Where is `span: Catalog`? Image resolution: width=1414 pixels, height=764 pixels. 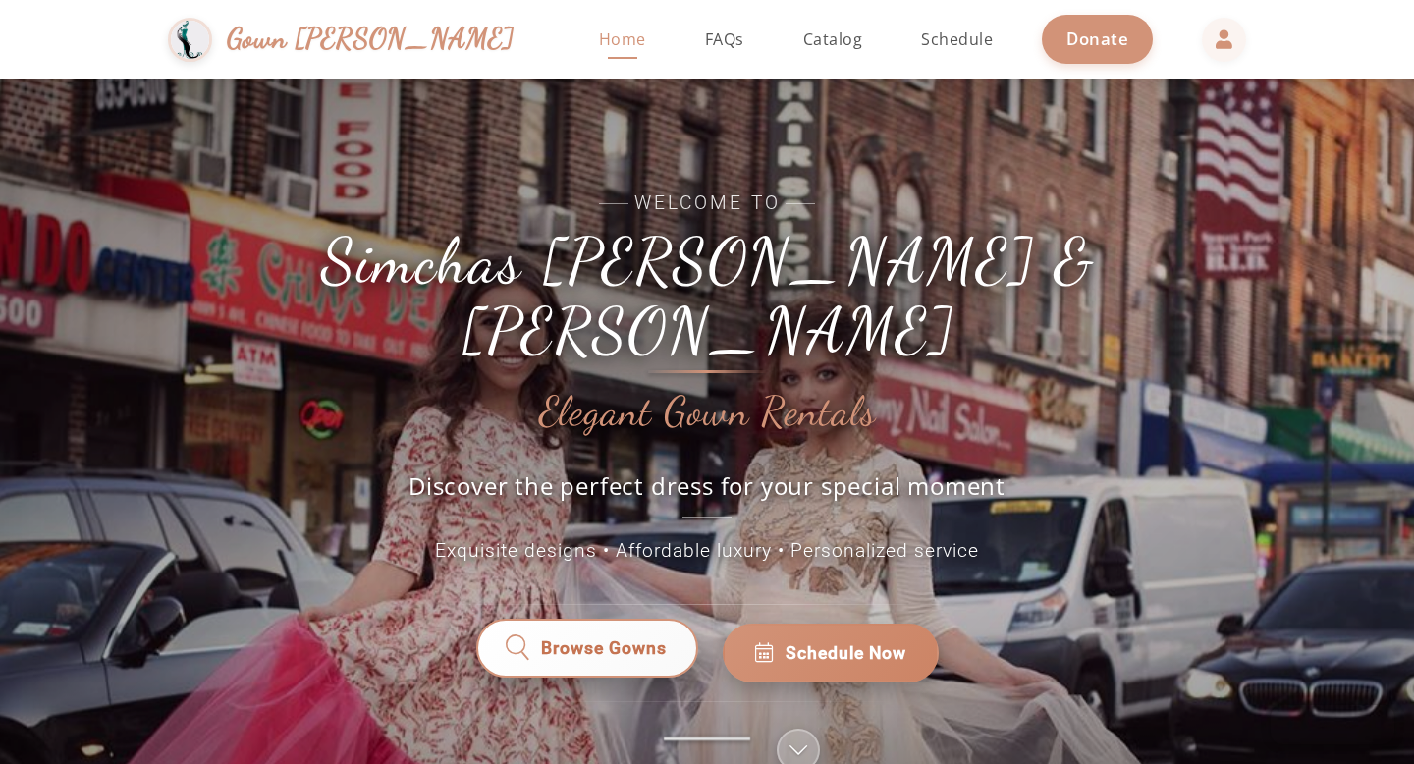 span: Catalog is located at coordinates (833, 39).